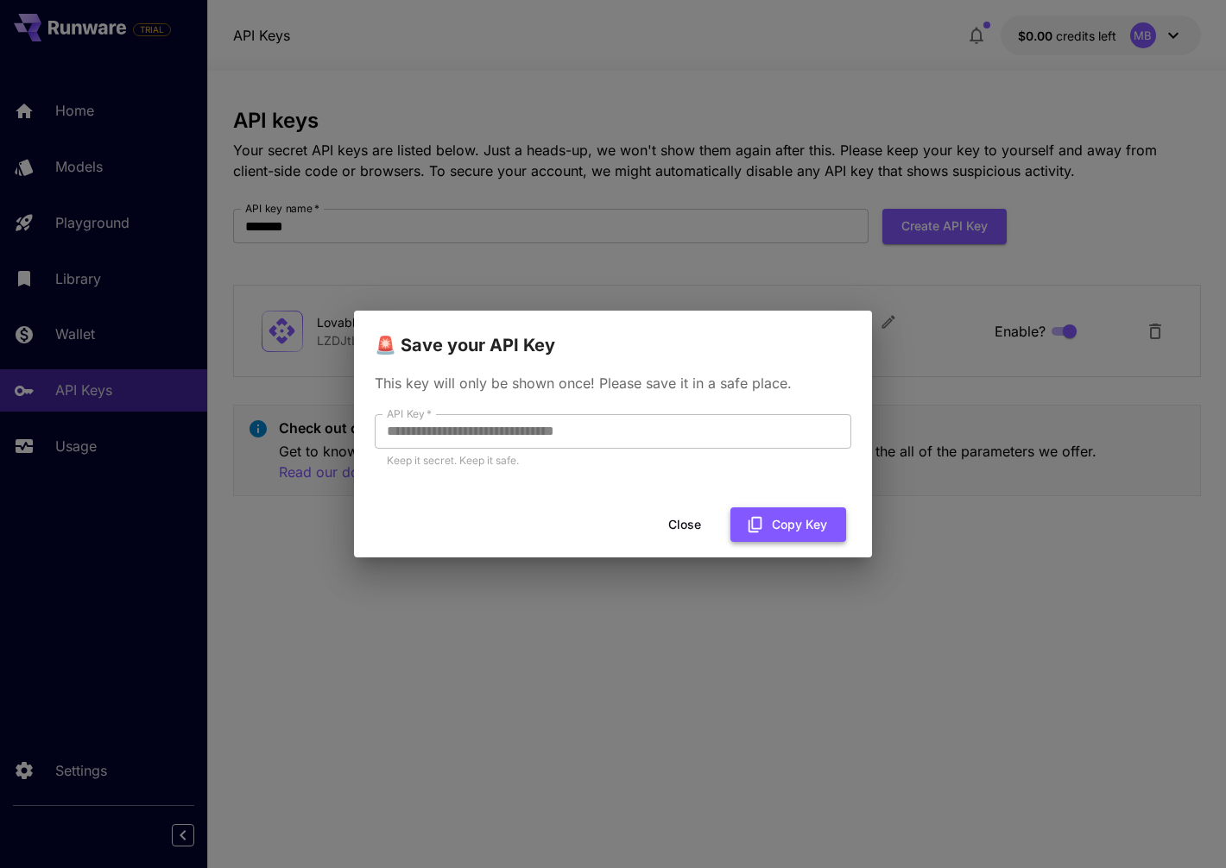 The height and width of the screenshot is (868, 1226). I want to click on button: Copy Key, so click(788, 525).